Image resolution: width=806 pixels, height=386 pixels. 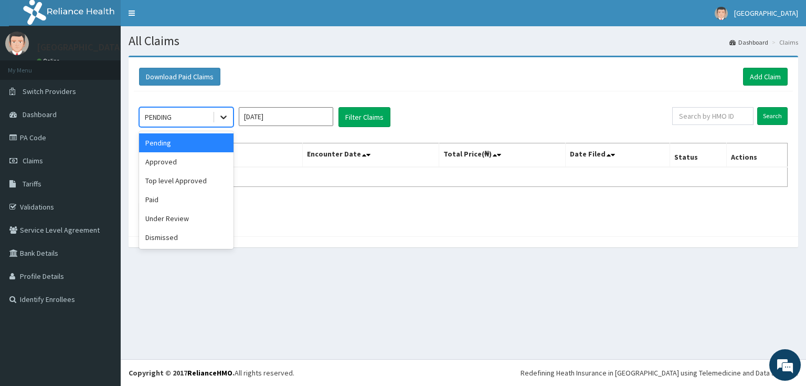 What do you see at coordinates (371, 155) in the screenshot?
I see `th: Encounter Date` at bounding box center [371, 155].